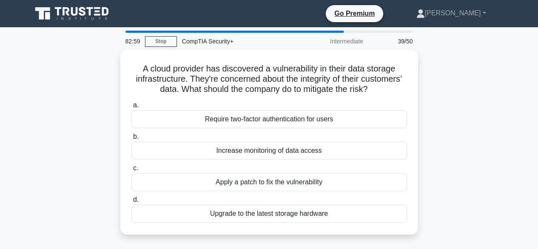 Image resolution: width=538 pixels, height=249 pixels. What do you see at coordinates (331, 41) in the screenshot?
I see `div: Intermediate` at bounding box center [331, 41].